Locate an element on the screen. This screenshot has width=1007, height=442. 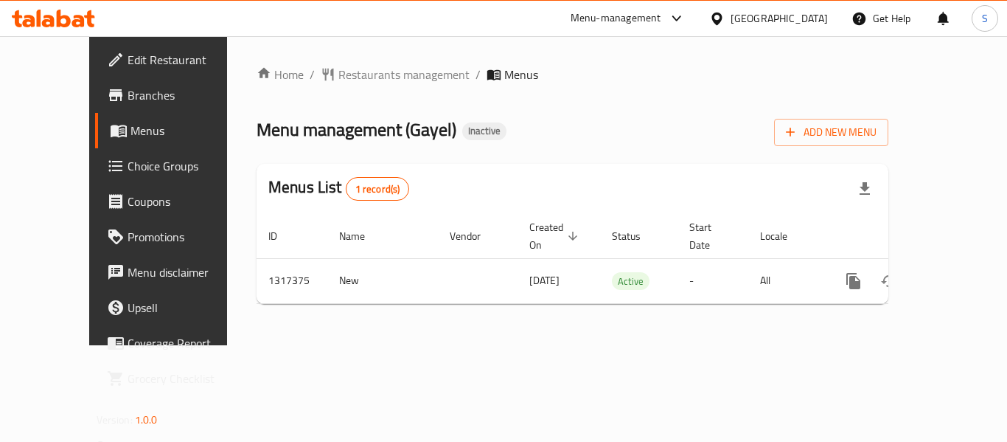
a: Menus is located at coordinates (176, 130).